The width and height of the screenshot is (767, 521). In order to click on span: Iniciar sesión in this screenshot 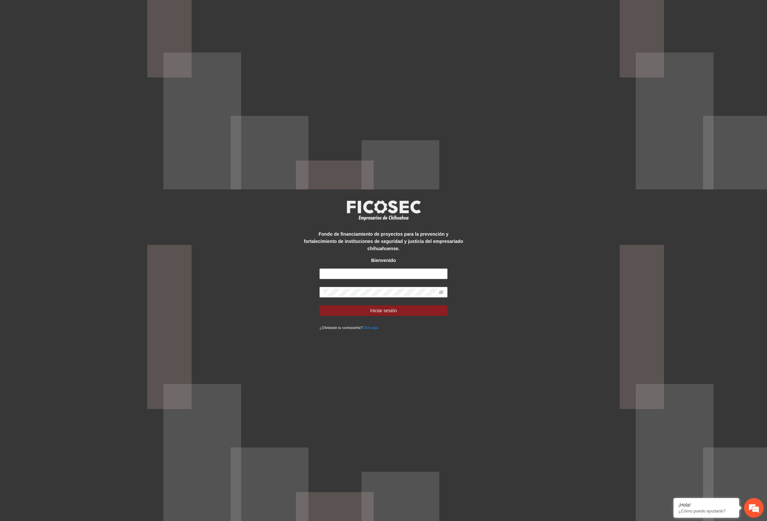, I will do `click(384, 311)`.